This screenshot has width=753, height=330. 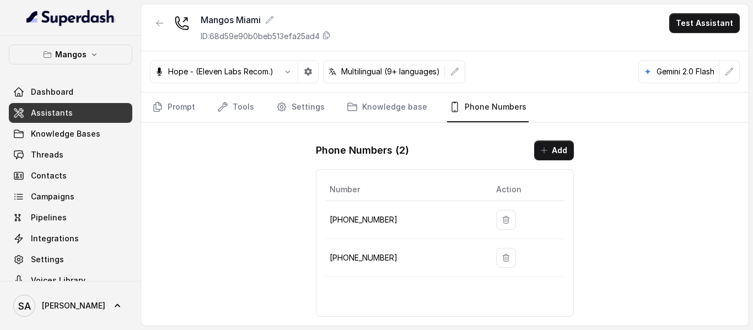 What do you see at coordinates (260, 36) in the screenshot?
I see `p: ID: 68d59e90b0beb513efa25ad4` at bounding box center [260, 36].